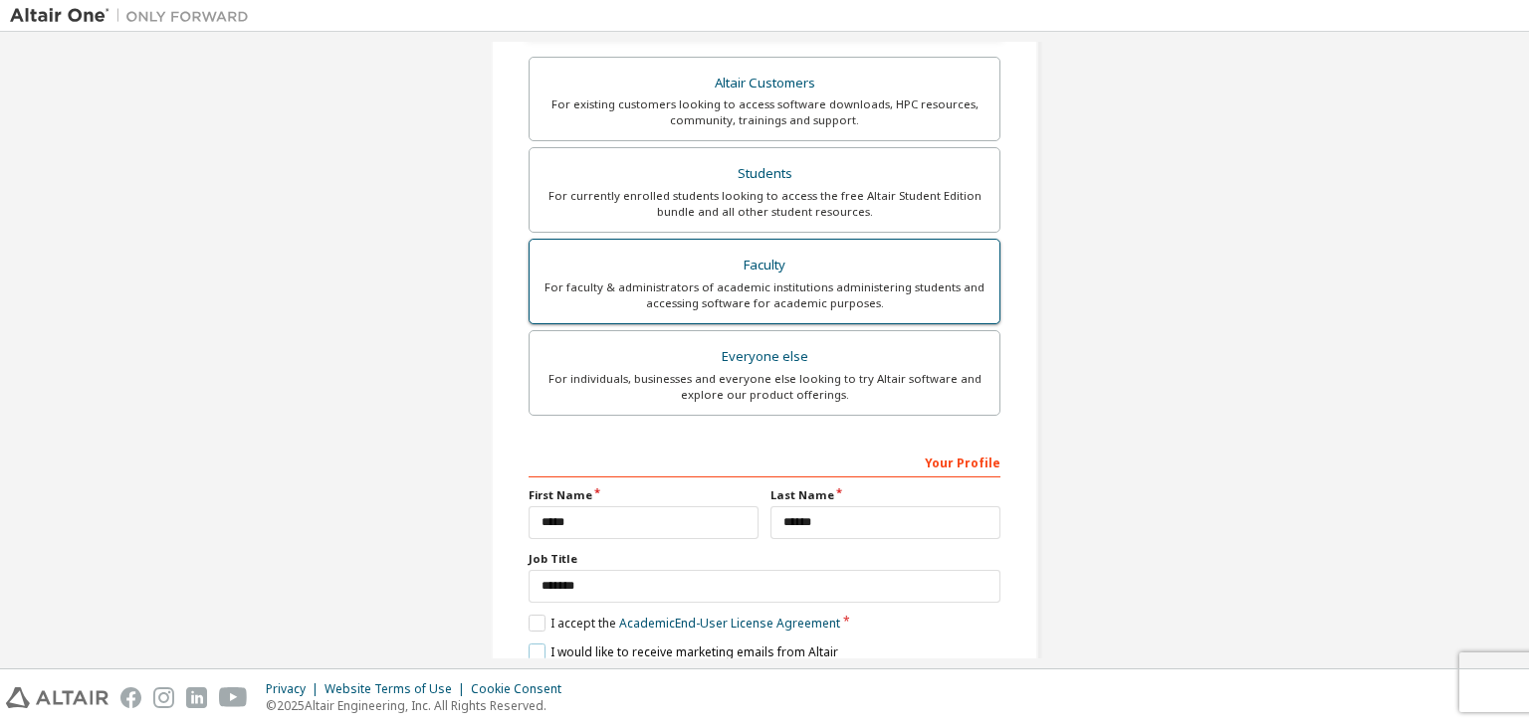  I want to click on label: I would like to receive marketing emails from Altair, so click(683, 652).